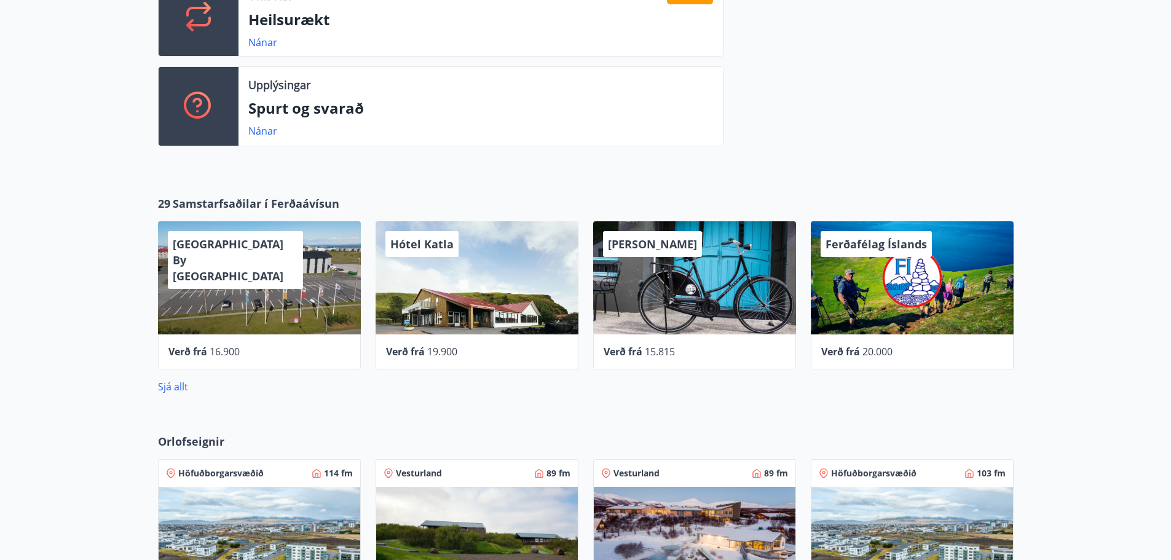 The width and height of the screenshot is (1171, 560). Describe the element at coordinates (876, 244) in the screenshot. I see `span: Ferðafélag Íslands` at that location.